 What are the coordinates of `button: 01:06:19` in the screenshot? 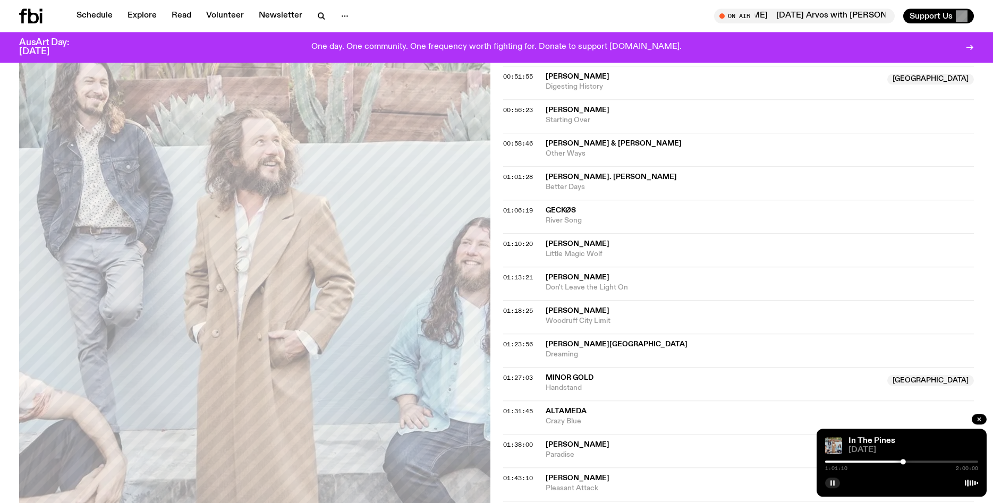 It's located at (518, 210).